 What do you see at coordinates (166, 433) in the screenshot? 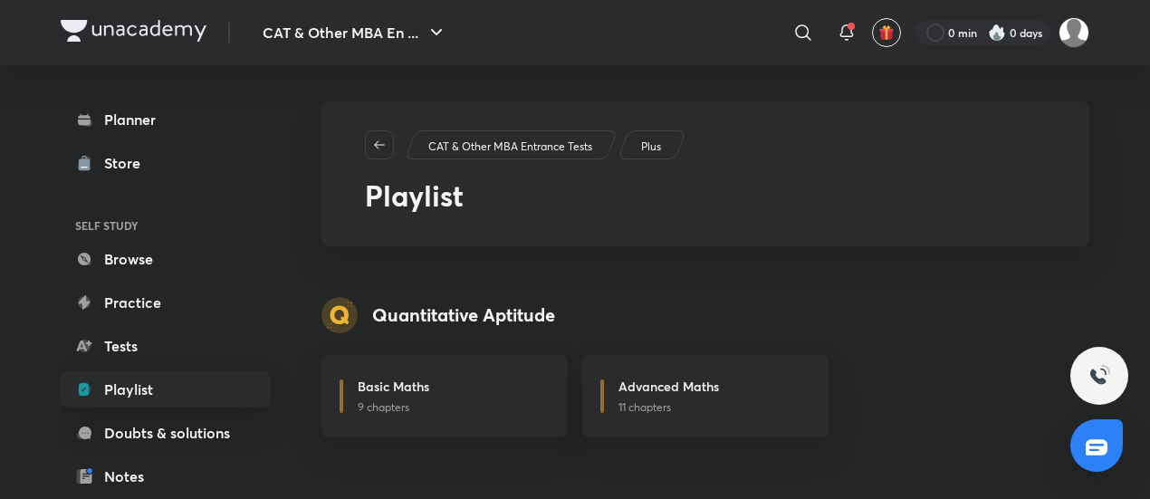
I see `a: Doubts & solutions` at bounding box center [166, 433].